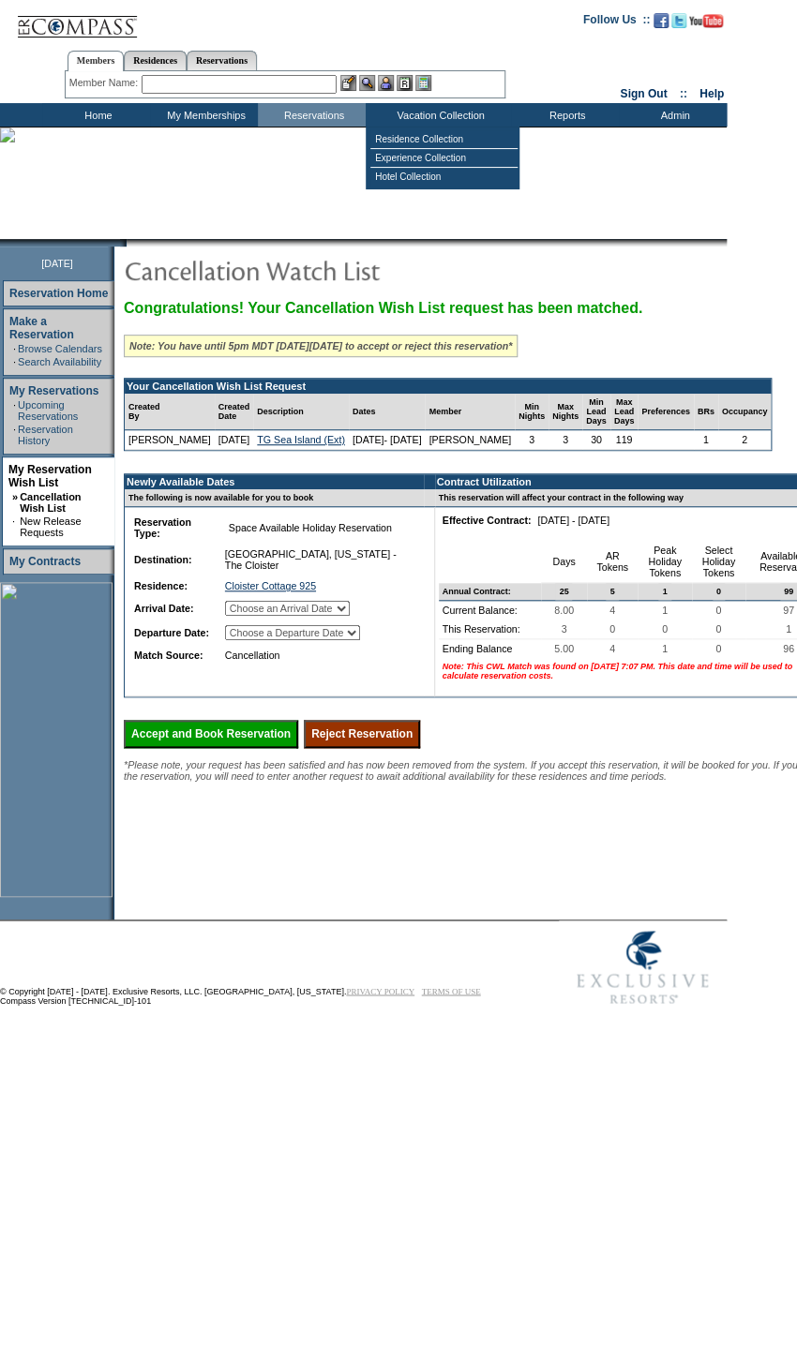 Image resolution: width=797 pixels, height=1345 pixels. Describe the element at coordinates (438, 114) in the screenshot. I see `td: Vacation Collection` at that location.